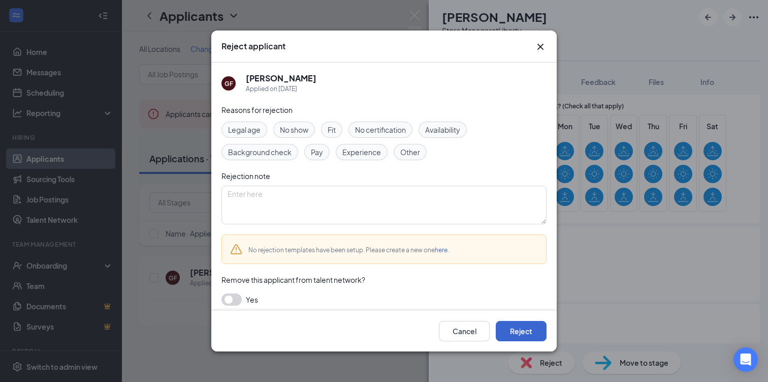  Describe the element at coordinates (229, 83) in the screenshot. I see `div: GF` at that location.